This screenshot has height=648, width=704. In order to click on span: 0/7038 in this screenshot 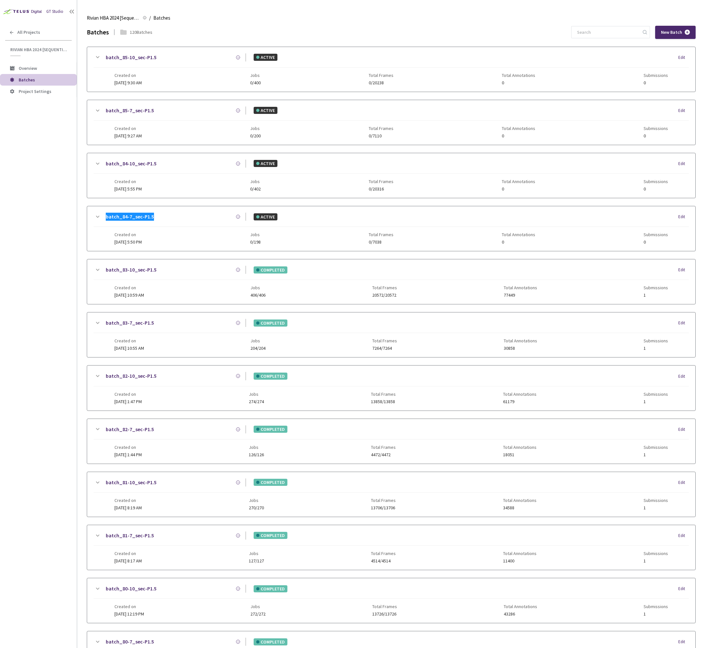, I will do `click(381, 242)`.